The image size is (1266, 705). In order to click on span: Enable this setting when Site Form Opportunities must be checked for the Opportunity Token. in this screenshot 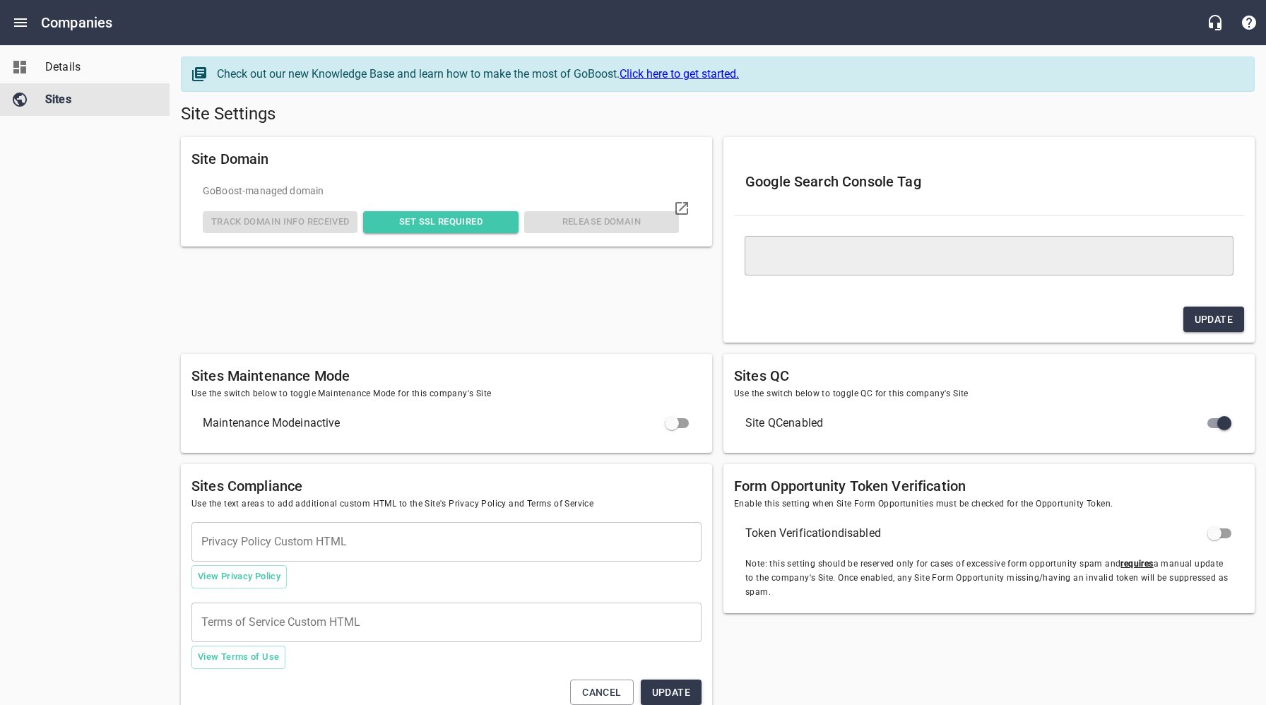, I will do `click(989, 504)`.